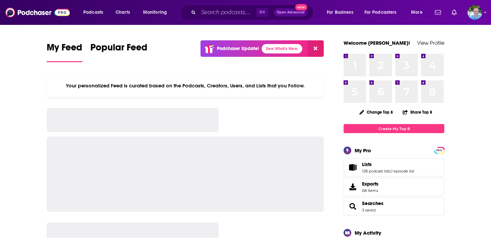 The height and width of the screenshot is (238, 491). What do you see at coordinates (417, 12) in the screenshot?
I see `span: More` at bounding box center [417, 12].